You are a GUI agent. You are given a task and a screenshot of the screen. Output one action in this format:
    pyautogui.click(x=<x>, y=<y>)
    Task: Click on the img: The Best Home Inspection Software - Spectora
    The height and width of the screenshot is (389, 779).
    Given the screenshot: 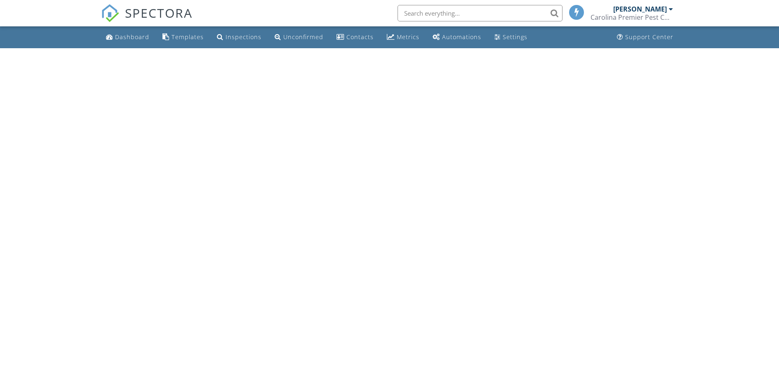 What is the action you would take?
    pyautogui.click(x=110, y=13)
    